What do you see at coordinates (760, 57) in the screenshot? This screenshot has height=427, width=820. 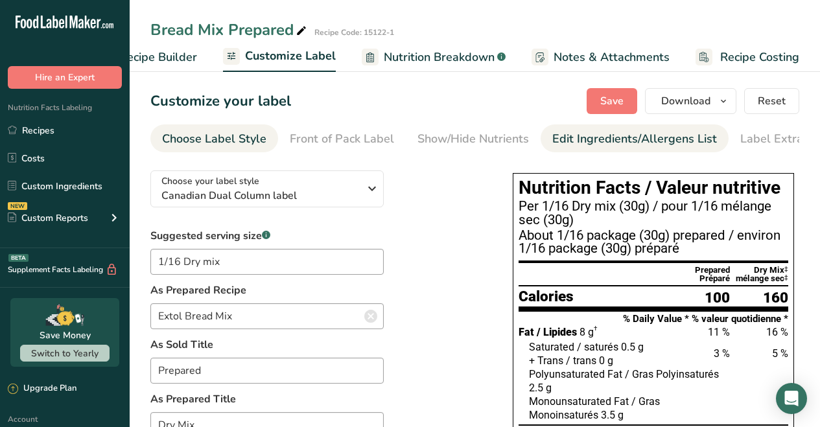 I see `span: Recipe Costing` at bounding box center [760, 57].